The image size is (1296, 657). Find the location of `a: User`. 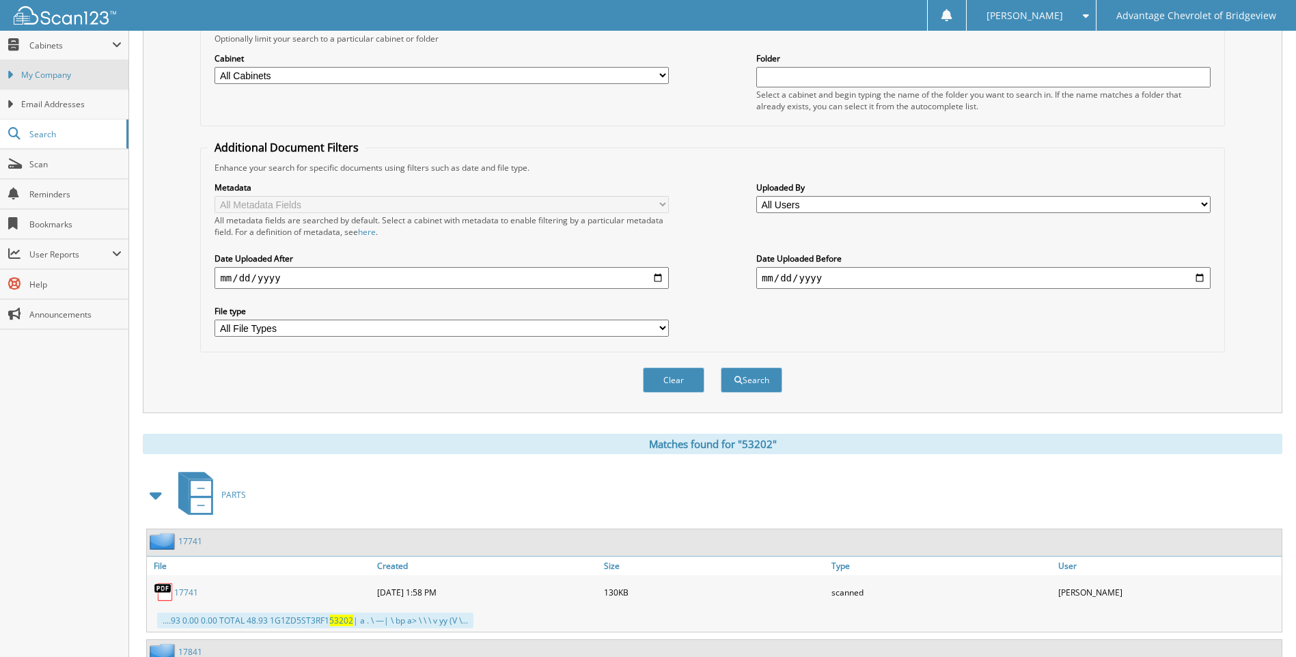

a: User is located at coordinates (1169, 566).